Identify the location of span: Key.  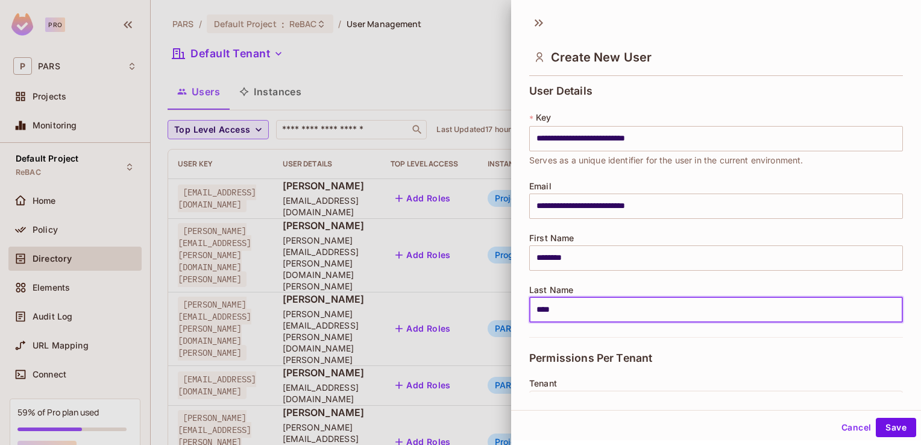
(543, 118).